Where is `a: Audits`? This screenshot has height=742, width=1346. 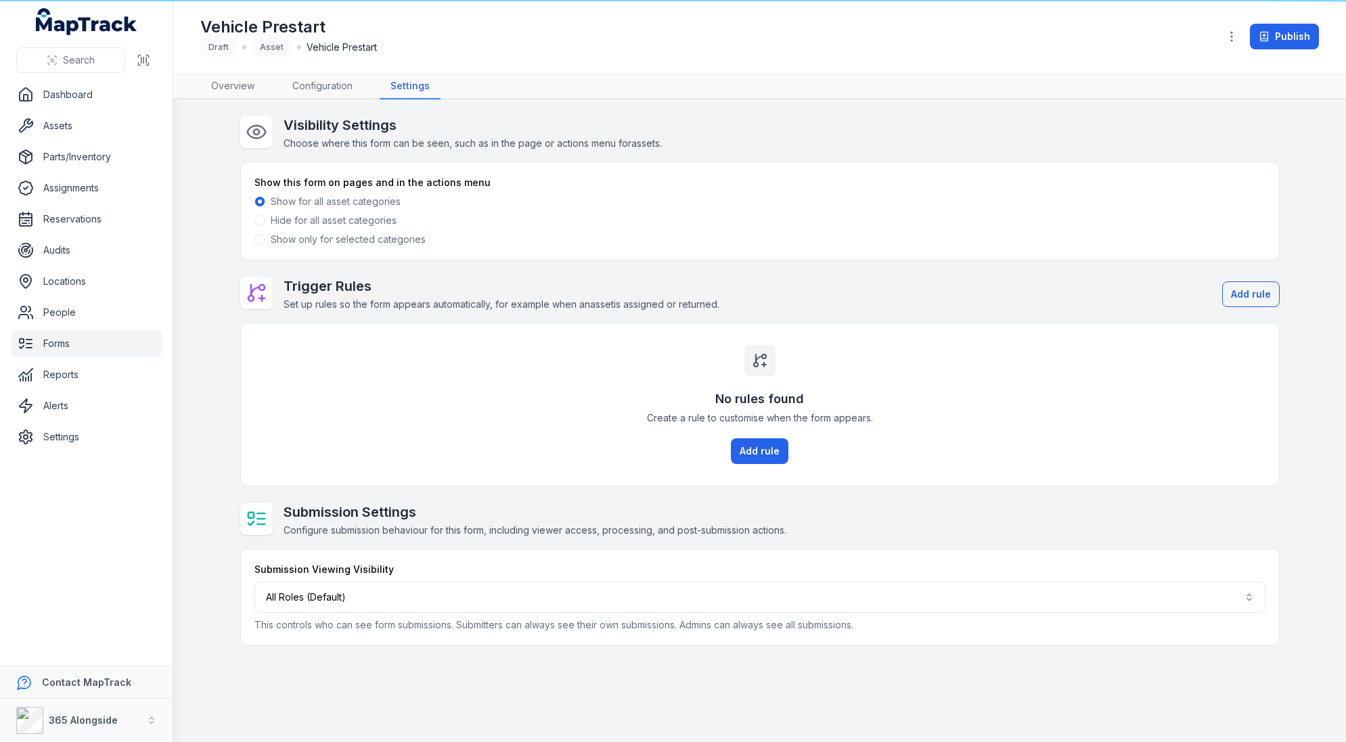
a: Audits is located at coordinates (86, 250).